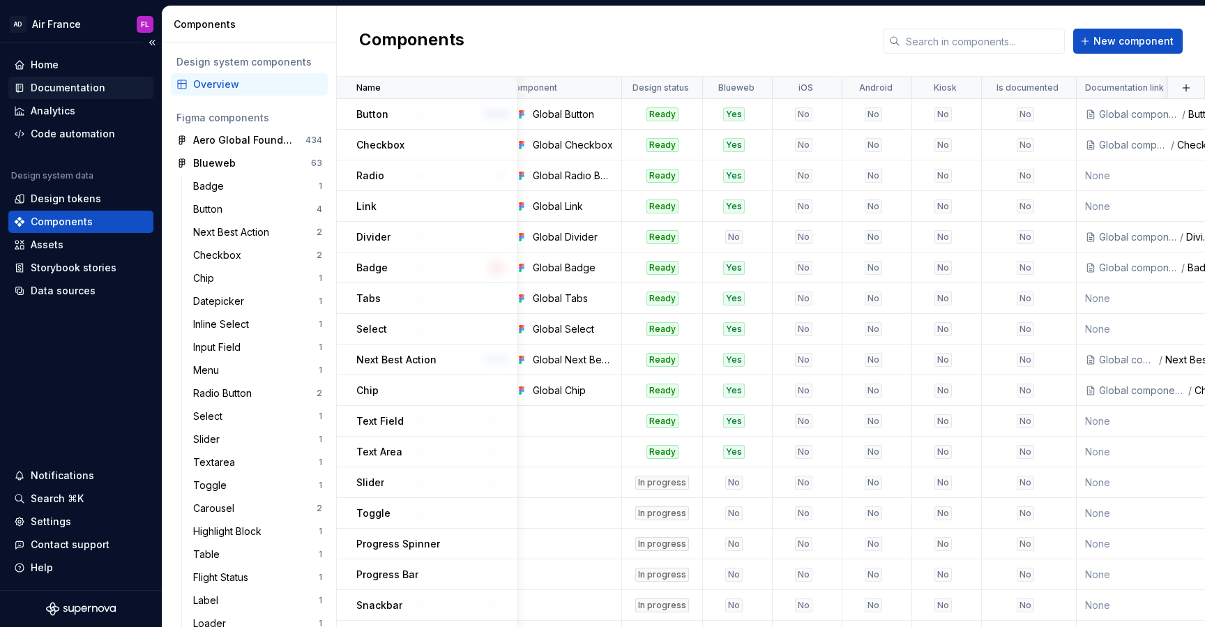 This screenshot has width=1205, height=627. What do you see at coordinates (252, 24) in the screenshot?
I see `div: Components` at bounding box center [252, 24].